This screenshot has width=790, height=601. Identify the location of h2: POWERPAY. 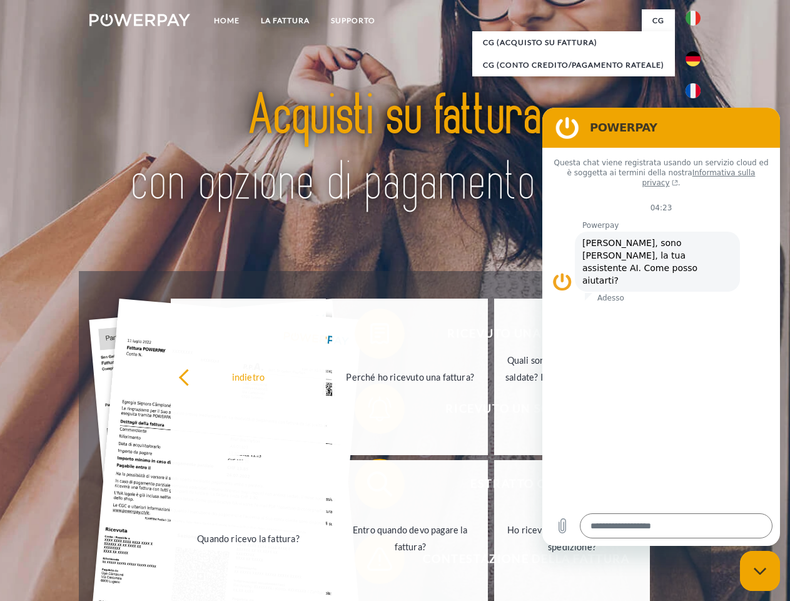
(136, 20).